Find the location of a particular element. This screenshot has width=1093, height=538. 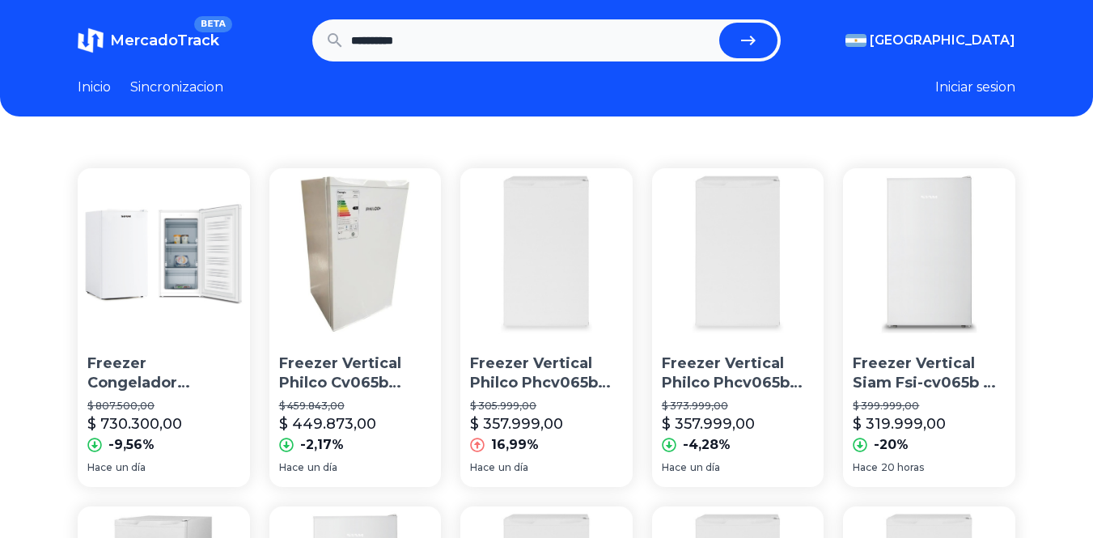

p: -20% is located at coordinates (891, 445).